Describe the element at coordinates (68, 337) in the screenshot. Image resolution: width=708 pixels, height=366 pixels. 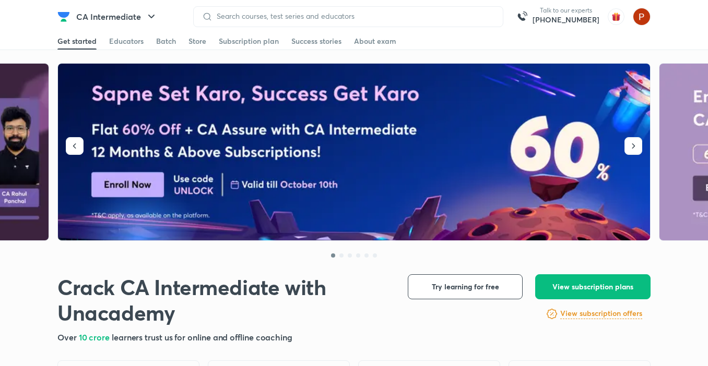
I see `span: Over` at that location.